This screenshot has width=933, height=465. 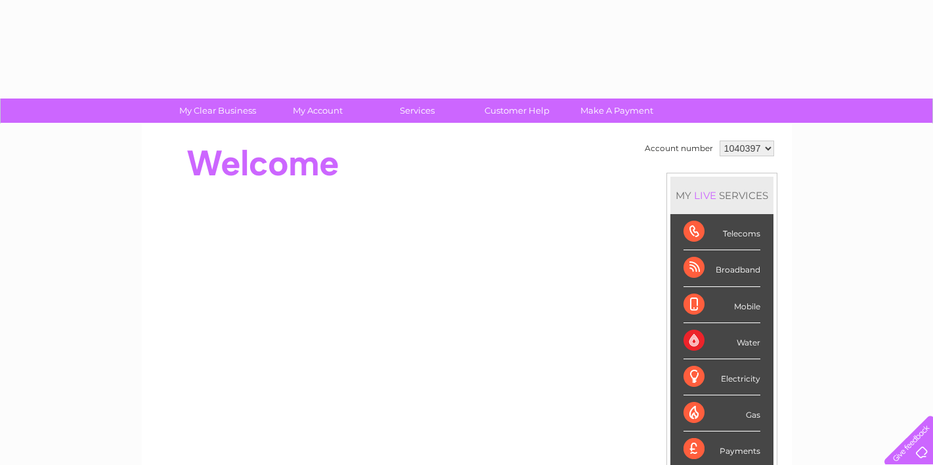 What do you see at coordinates (722, 341) in the screenshot?
I see `div: Water` at bounding box center [722, 341].